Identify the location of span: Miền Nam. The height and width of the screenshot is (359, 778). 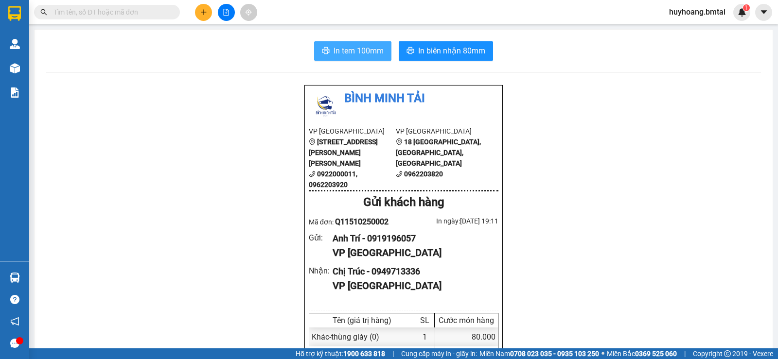
(539, 354).